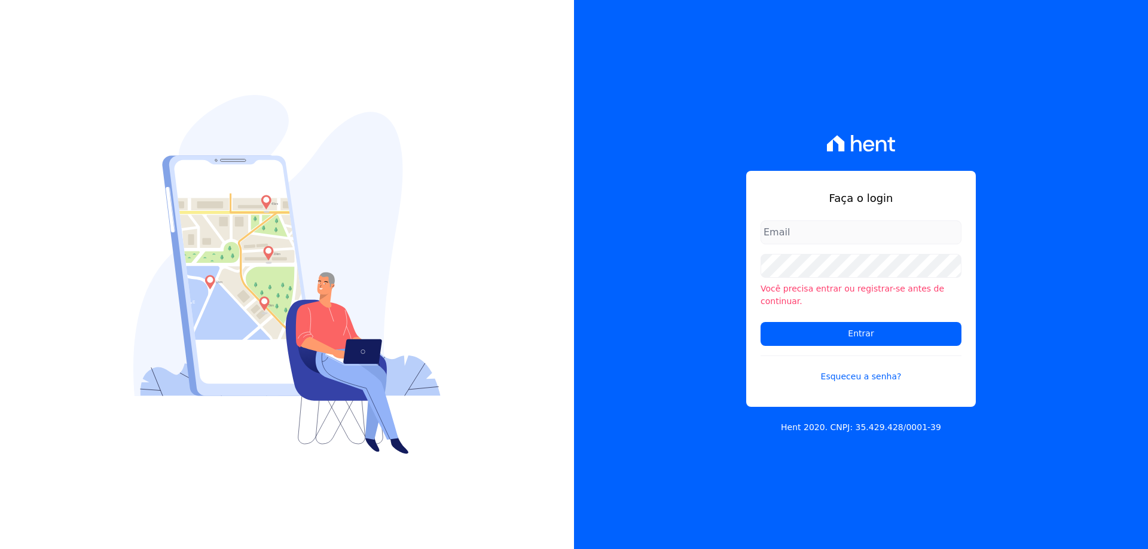  What do you see at coordinates (287, 274) in the screenshot?
I see `img: Login` at bounding box center [287, 274].